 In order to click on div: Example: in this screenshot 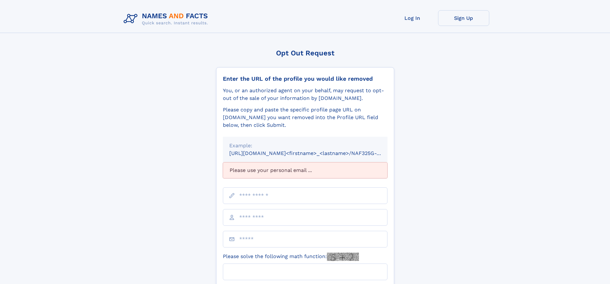, I will do `click(305, 146)`.